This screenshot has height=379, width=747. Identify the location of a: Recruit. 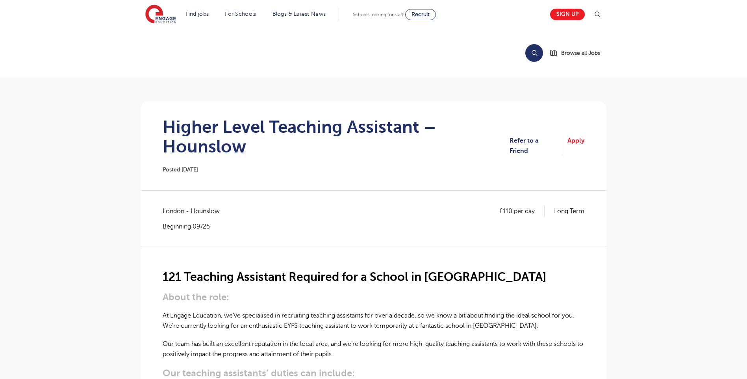
(421, 15).